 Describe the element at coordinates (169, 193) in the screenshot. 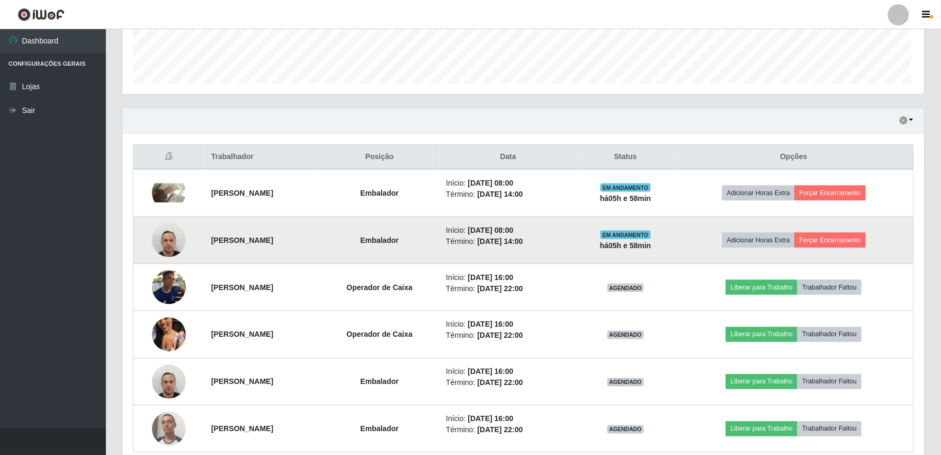

I see `img: 1756888731554.jpeg` at that location.